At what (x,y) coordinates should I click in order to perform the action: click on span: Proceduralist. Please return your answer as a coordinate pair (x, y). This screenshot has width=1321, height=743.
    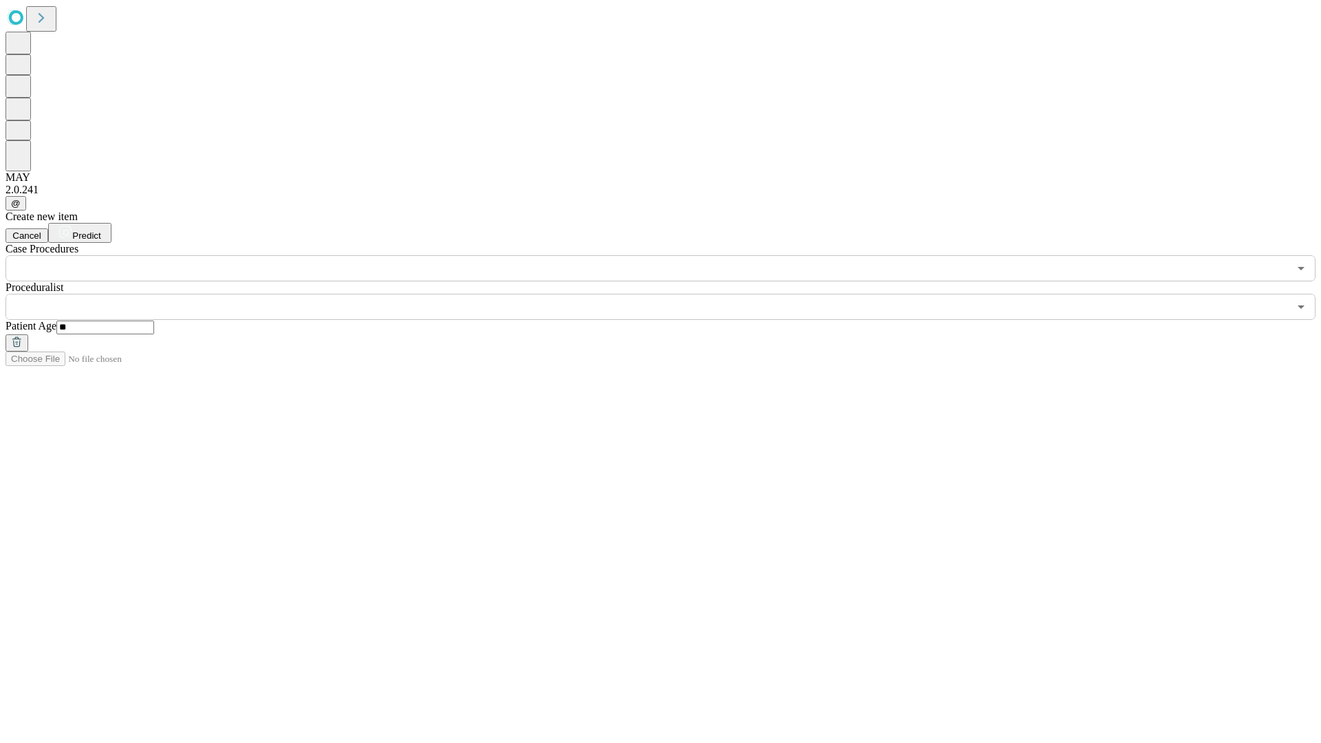
    Looking at the image, I should click on (34, 287).